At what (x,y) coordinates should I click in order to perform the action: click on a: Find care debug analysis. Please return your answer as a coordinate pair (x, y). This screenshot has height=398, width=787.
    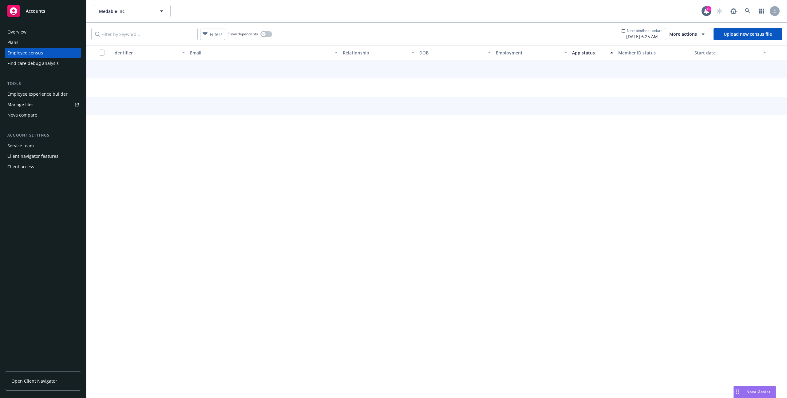
    Looking at the image, I should click on (43, 63).